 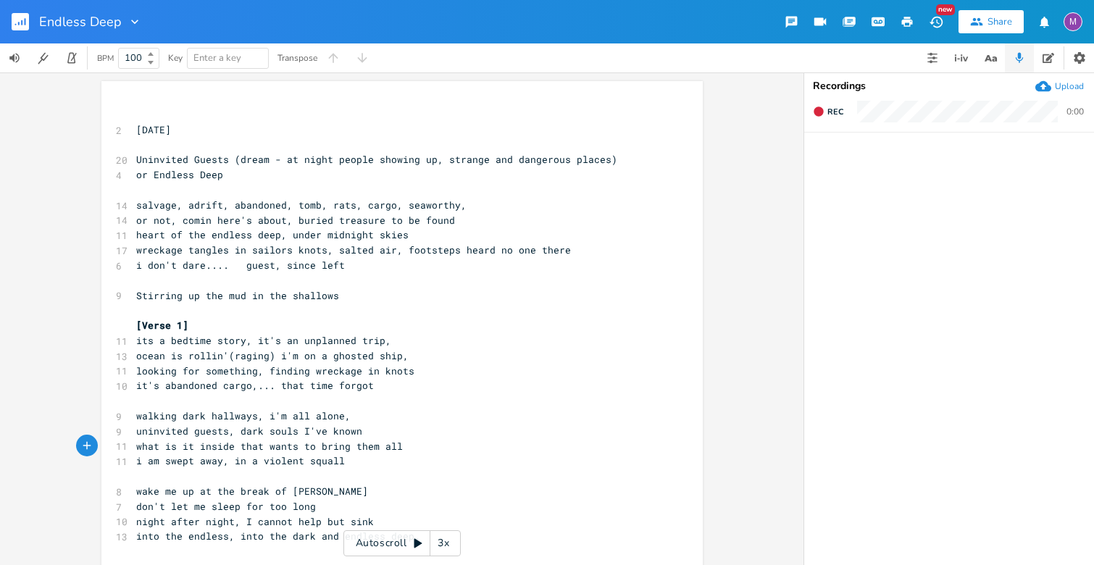 I want to click on span: or not, comin here's about, buried treasure to be found, so click(x=295, y=220).